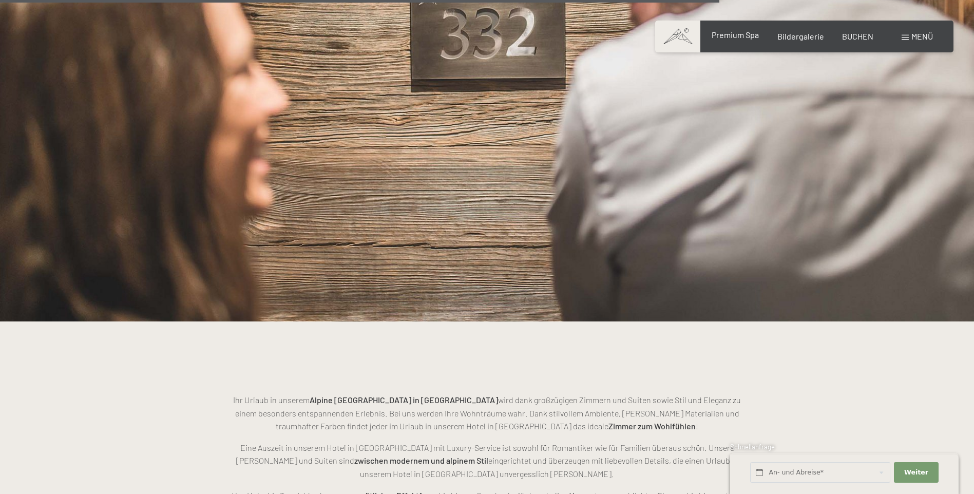  What do you see at coordinates (801, 36) in the screenshot?
I see `a: Bildergalerie` at bounding box center [801, 36].